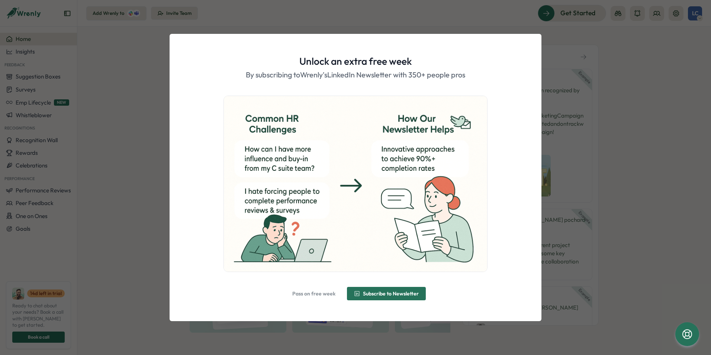 This screenshot has width=711, height=355. Describe the element at coordinates (387, 294) in the screenshot. I see `button: Subscribe to Newsletter` at that location.